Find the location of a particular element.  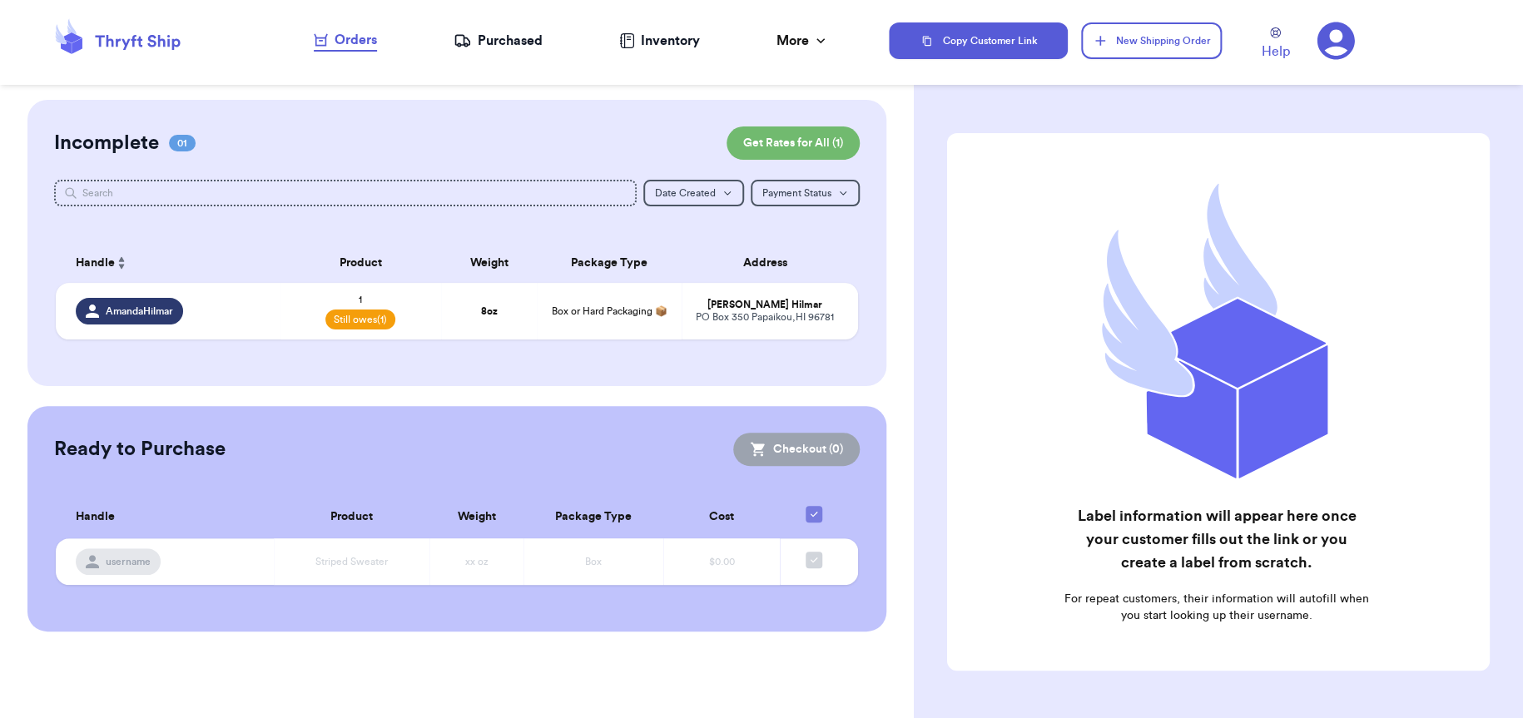

span: Box or Hard Packaging 📦 is located at coordinates (609, 311).